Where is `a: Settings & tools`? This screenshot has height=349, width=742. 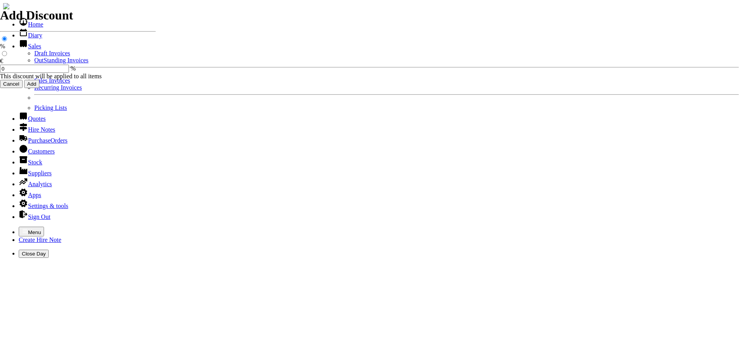
a: Settings & tools is located at coordinates (43, 206).